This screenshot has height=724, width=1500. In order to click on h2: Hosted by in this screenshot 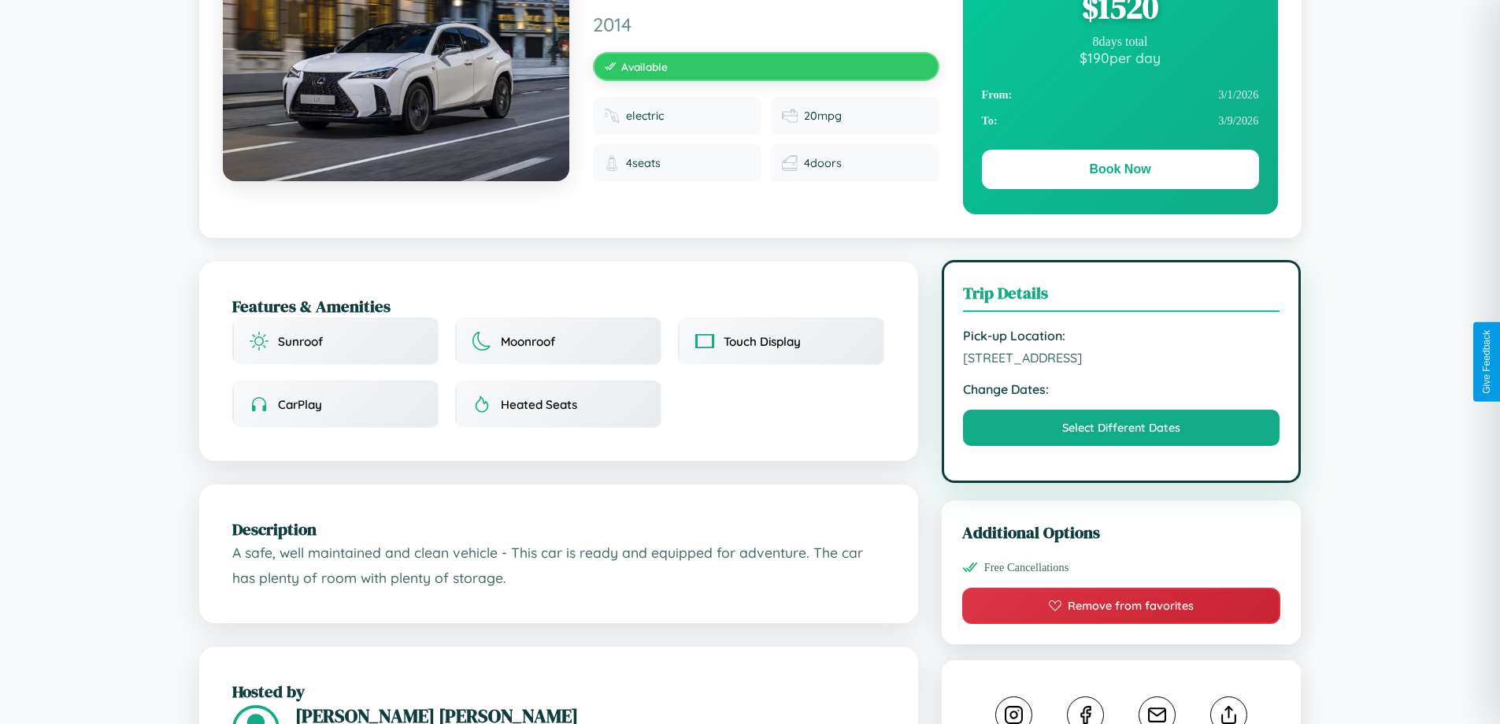, I will do `click(558, 691)`.